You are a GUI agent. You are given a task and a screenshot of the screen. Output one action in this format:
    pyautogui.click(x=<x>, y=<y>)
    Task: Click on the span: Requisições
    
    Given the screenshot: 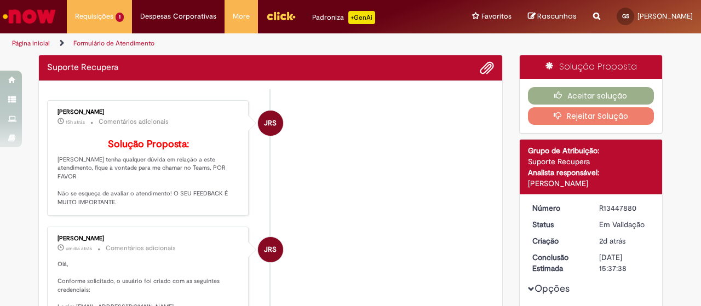 What is the action you would take?
    pyautogui.click(x=94, y=16)
    